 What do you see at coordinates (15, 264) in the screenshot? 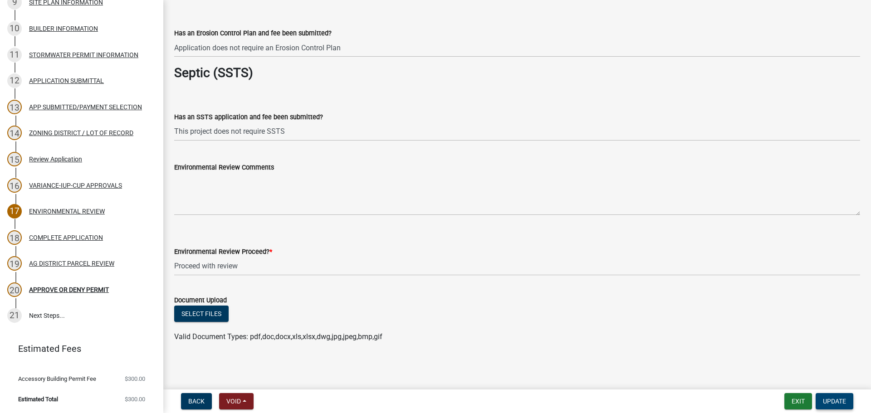
I see `div: 19` at bounding box center [15, 264].